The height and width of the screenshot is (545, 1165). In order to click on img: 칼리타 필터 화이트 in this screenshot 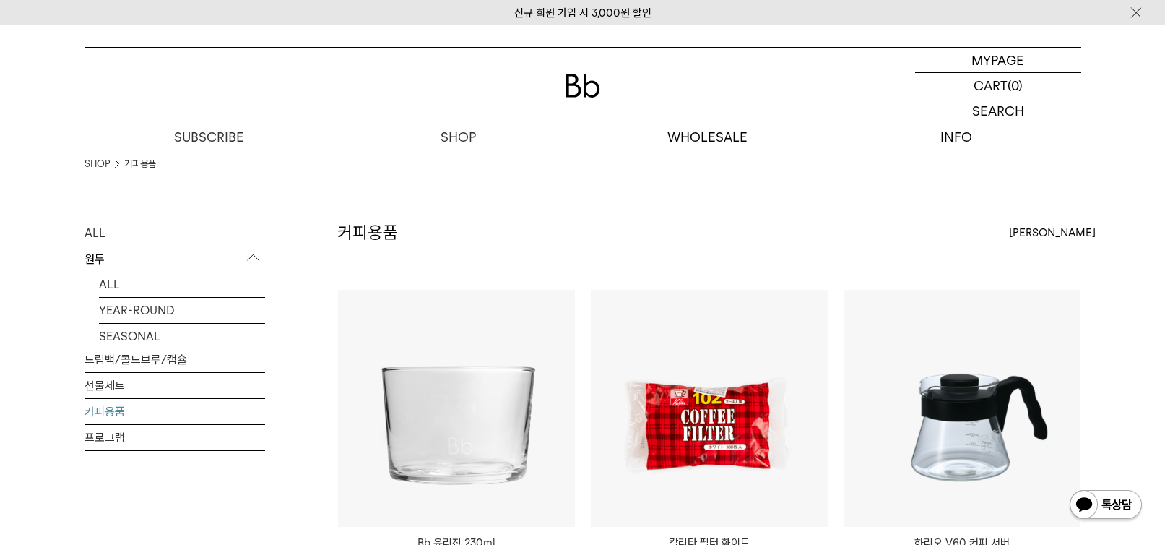, I will do `click(709, 408)`.